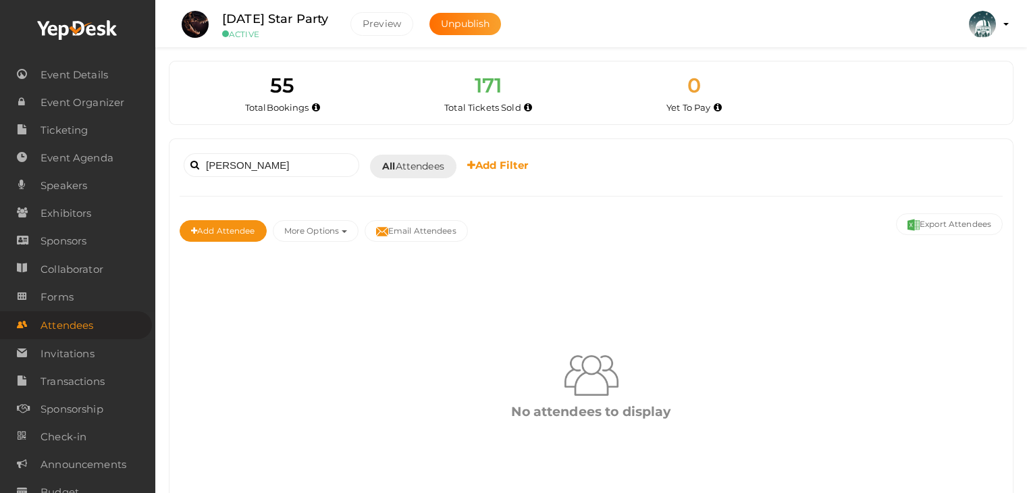 The height and width of the screenshot is (493, 1027). What do you see at coordinates (82, 103) in the screenshot?
I see `span: Event Organizer` at bounding box center [82, 103].